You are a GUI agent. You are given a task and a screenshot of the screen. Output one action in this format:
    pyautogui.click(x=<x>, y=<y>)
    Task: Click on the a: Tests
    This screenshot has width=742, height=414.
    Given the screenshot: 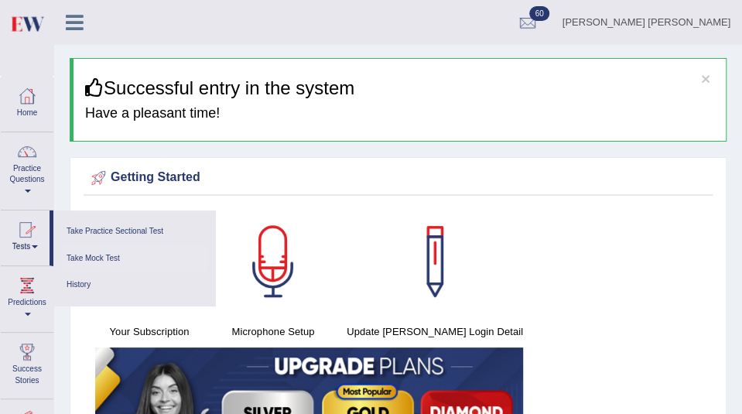 What is the action you would take?
    pyautogui.click(x=25, y=235)
    